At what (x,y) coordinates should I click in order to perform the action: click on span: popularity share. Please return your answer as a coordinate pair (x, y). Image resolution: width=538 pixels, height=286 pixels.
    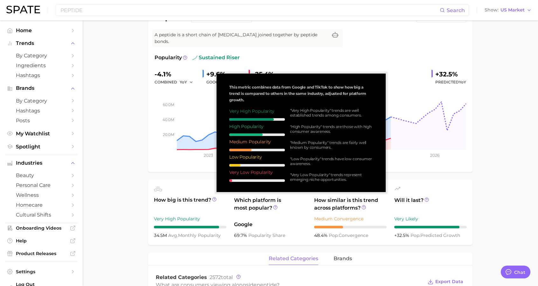
    Looking at the image, I should click on (267, 235).